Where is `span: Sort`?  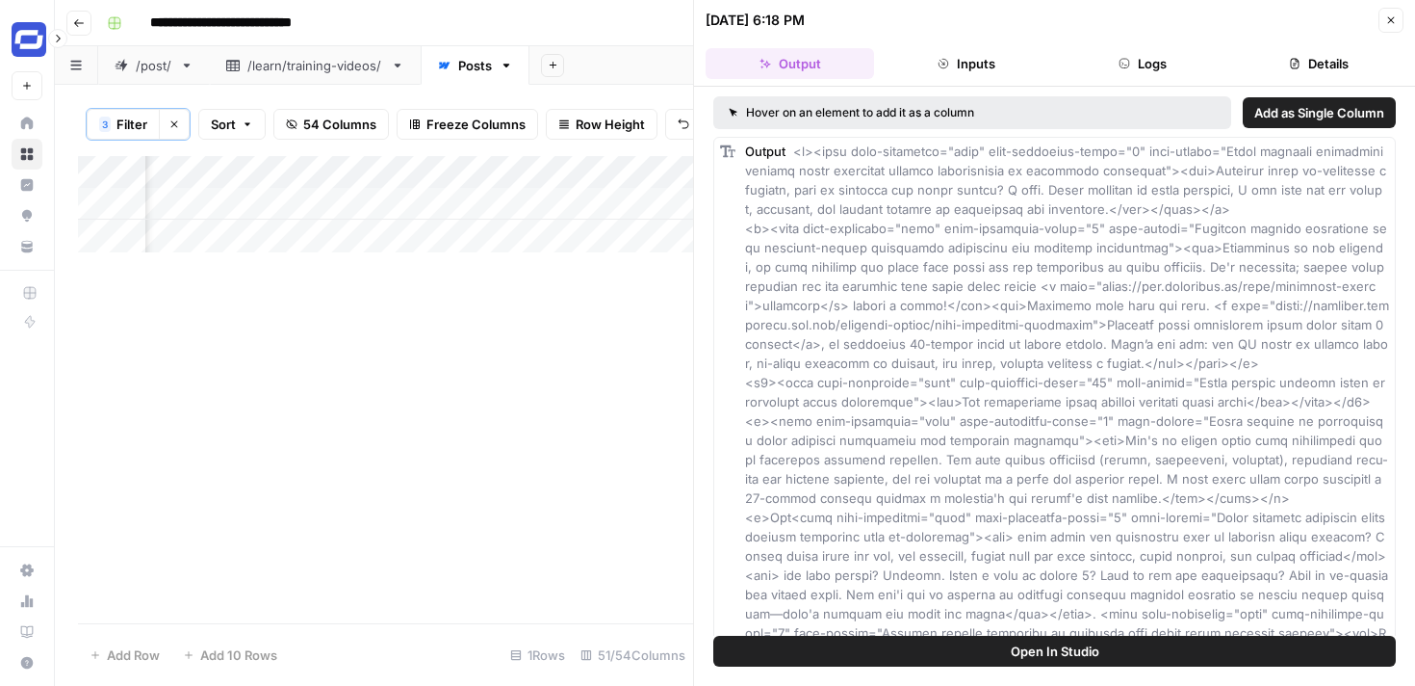 span: Sort is located at coordinates (223, 124).